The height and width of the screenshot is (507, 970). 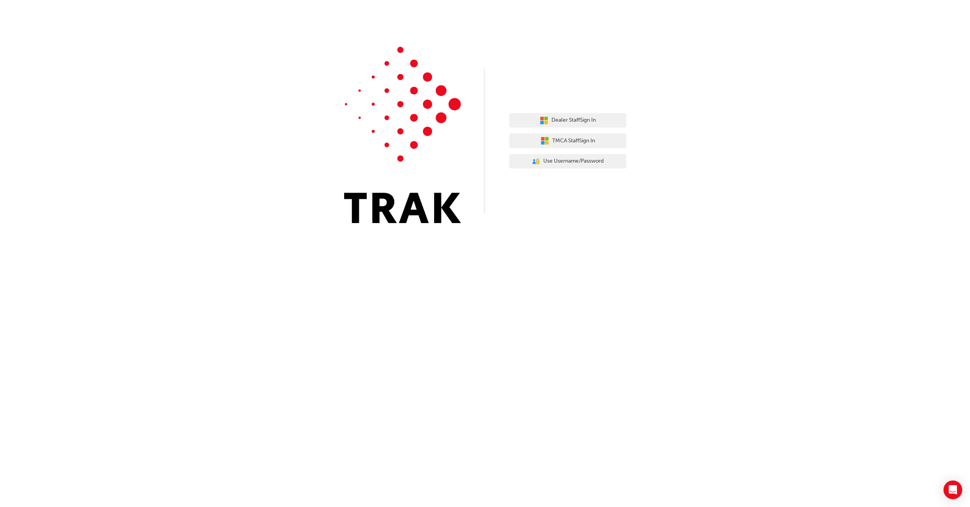 What do you see at coordinates (568, 120) in the screenshot?
I see `button: Dealer StaffSign In` at bounding box center [568, 120].